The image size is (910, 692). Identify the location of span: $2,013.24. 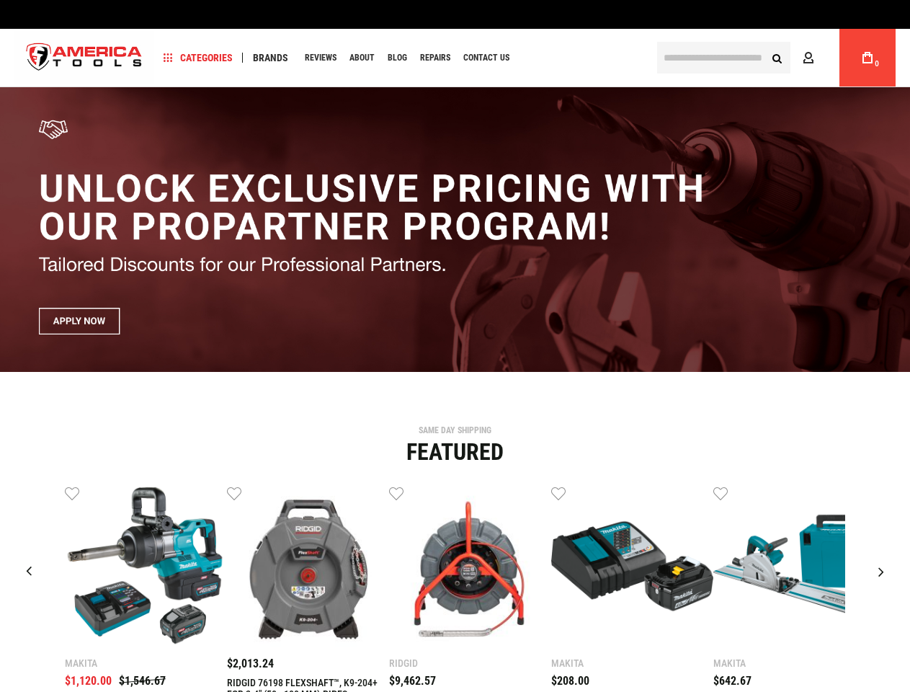
(250, 663).